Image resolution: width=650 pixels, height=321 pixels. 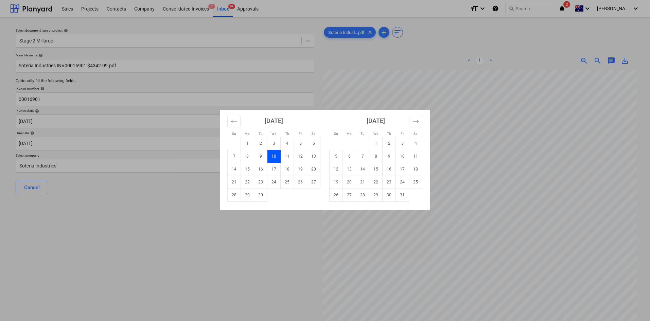 What do you see at coordinates (234, 156) in the screenshot?
I see `td: Sunday, September 7, 2025` at bounding box center [234, 156].